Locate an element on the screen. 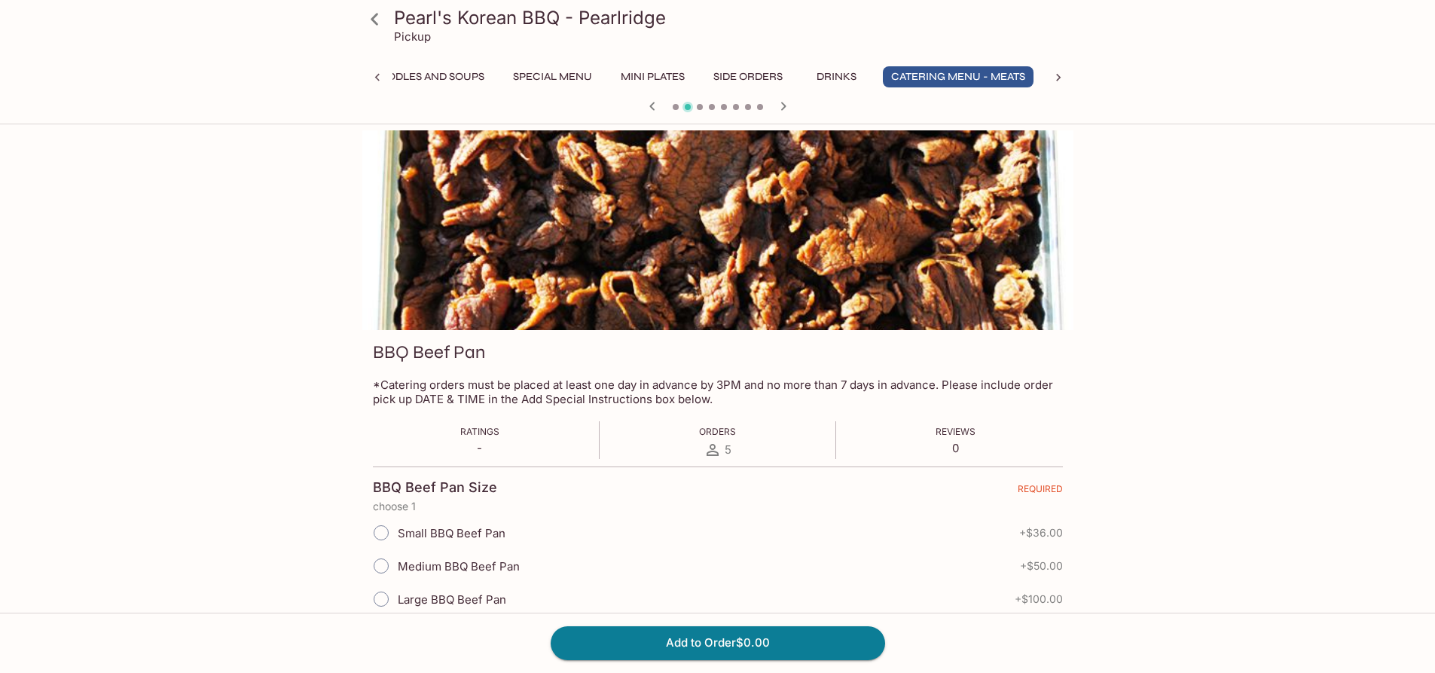 The image size is (1435, 673). h3: BBQ Beef Pan is located at coordinates (429, 352).